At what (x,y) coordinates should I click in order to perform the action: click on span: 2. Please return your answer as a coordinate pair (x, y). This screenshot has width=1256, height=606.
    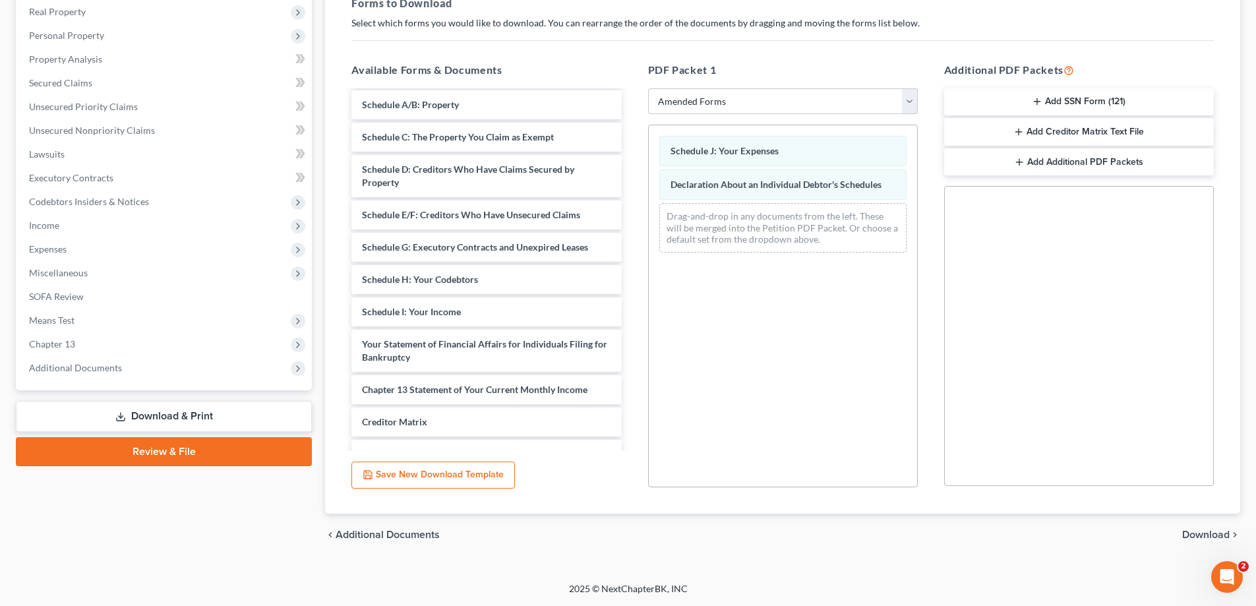
    Looking at the image, I should click on (1243, 566).